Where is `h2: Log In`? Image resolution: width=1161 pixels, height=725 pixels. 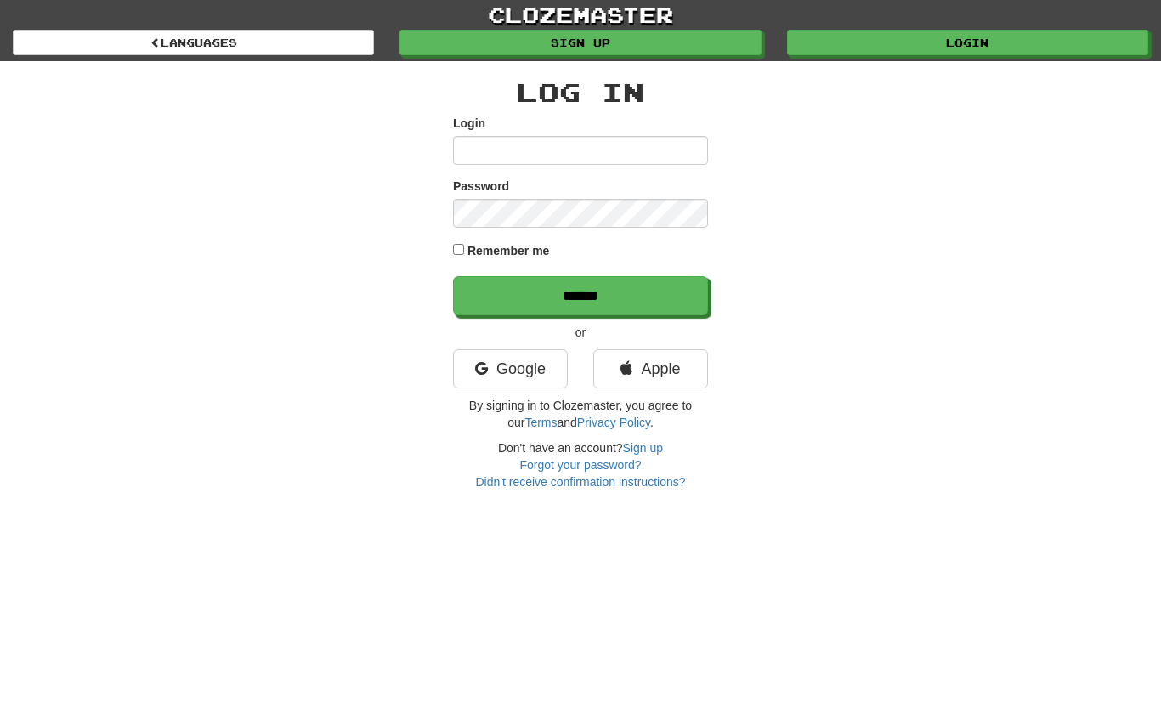 h2: Log In is located at coordinates (580, 92).